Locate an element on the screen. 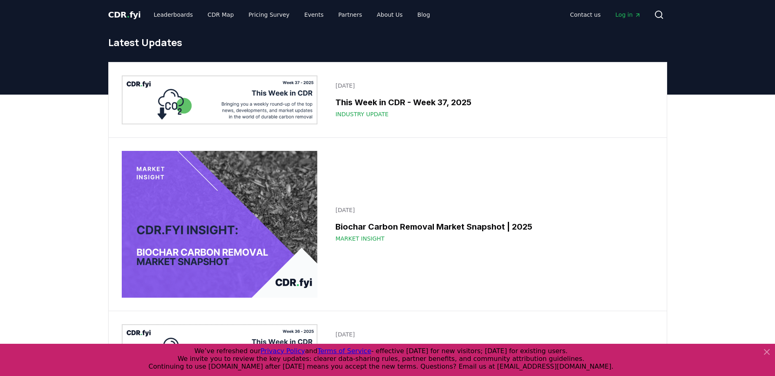 The image size is (775, 376). a: CDR.fyi is located at coordinates (125, 15).